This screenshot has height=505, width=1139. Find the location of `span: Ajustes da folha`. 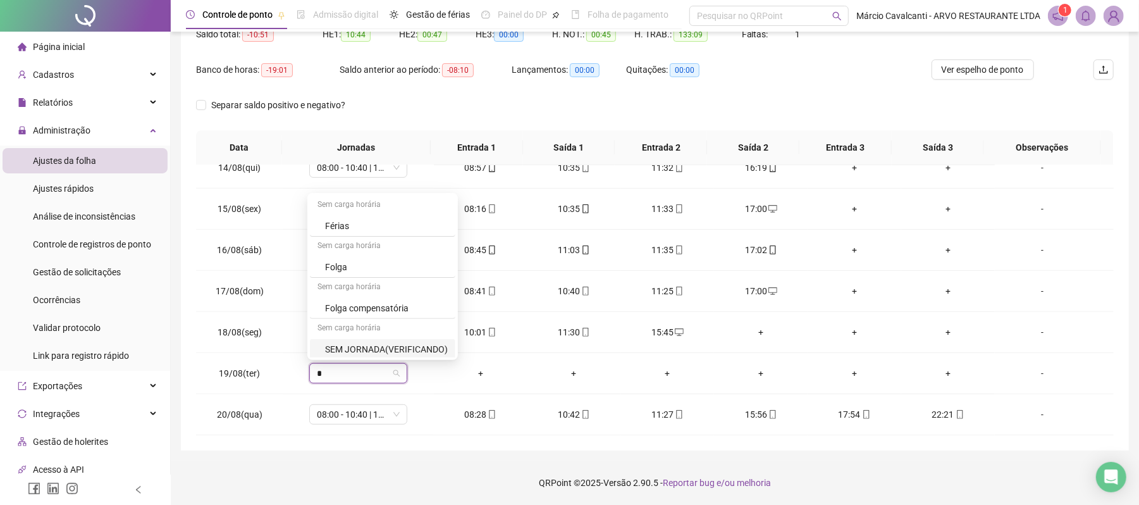

span: Ajustes da folha is located at coordinates (64, 161).